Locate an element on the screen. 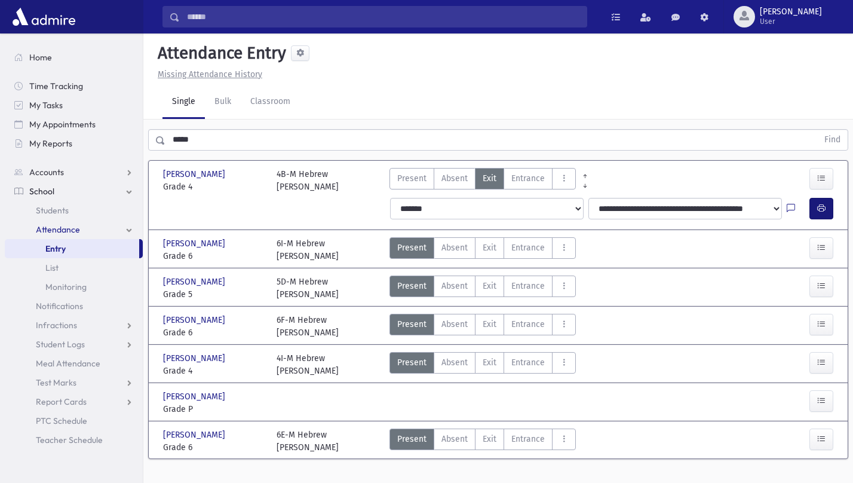 Image resolution: width=853 pixels, height=483 pixels. span: Monitoring is located at coordinates (66, 287).